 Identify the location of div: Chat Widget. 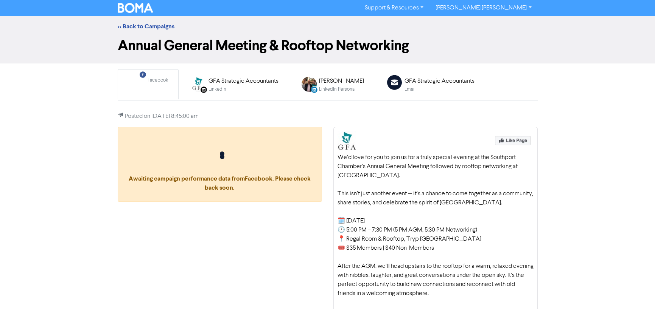
(636, 291).